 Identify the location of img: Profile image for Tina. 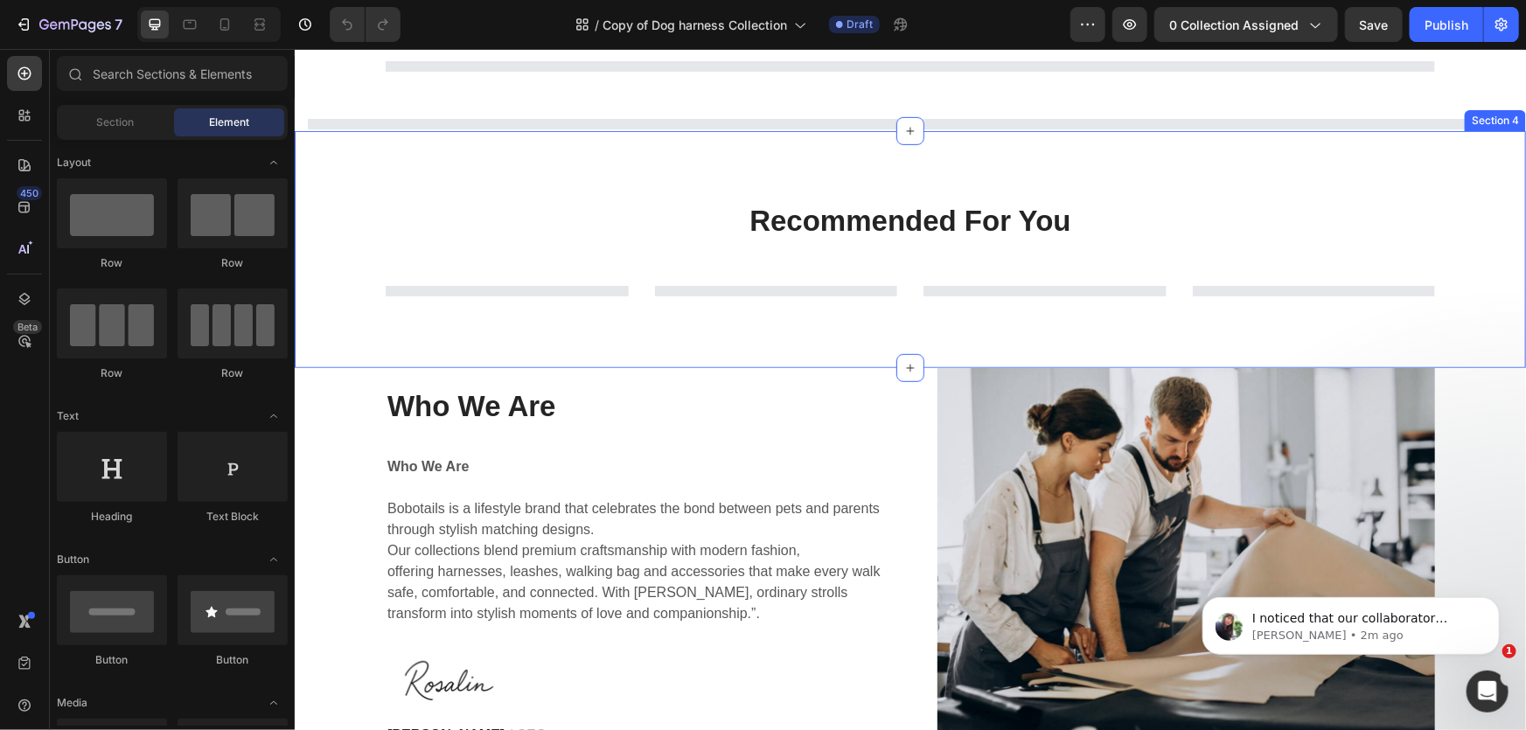
(53, 66).